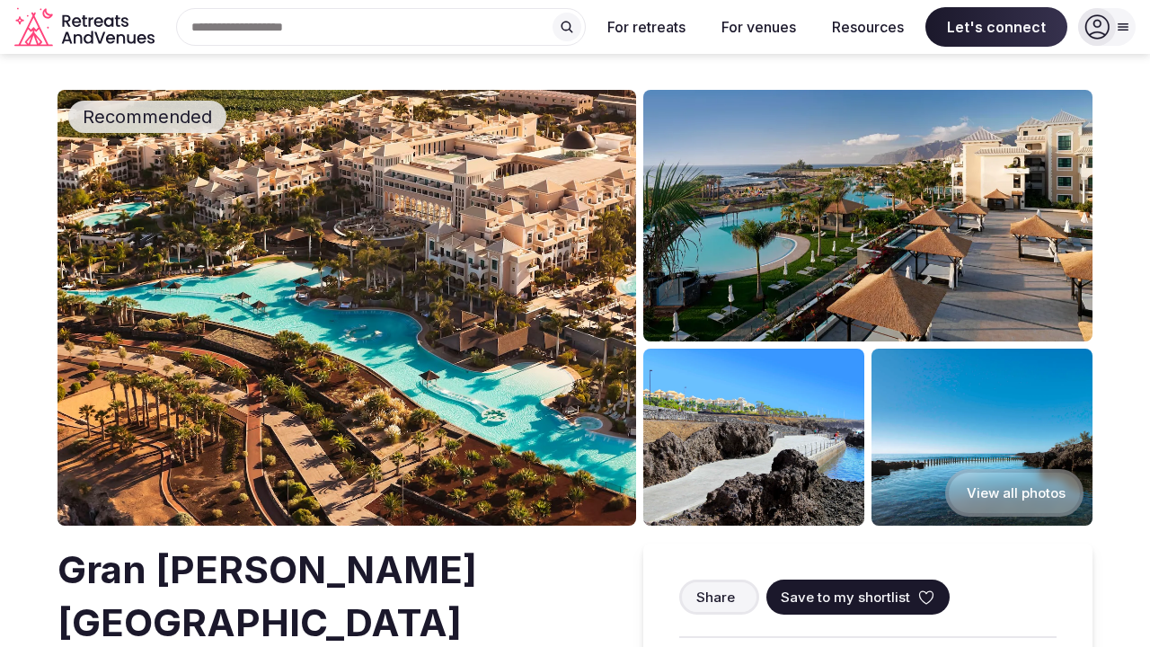 This screenshot has height=647, width=1150. Describe the element at coordinates (86, 27) in the screenshot. I see `a: Visit the homepage` at that location.